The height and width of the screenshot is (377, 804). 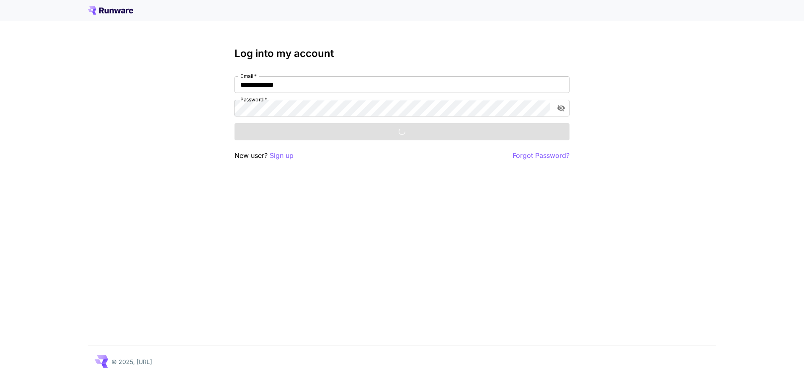 I want to click on p: Forgot Password?, so click(x=541, y=155).